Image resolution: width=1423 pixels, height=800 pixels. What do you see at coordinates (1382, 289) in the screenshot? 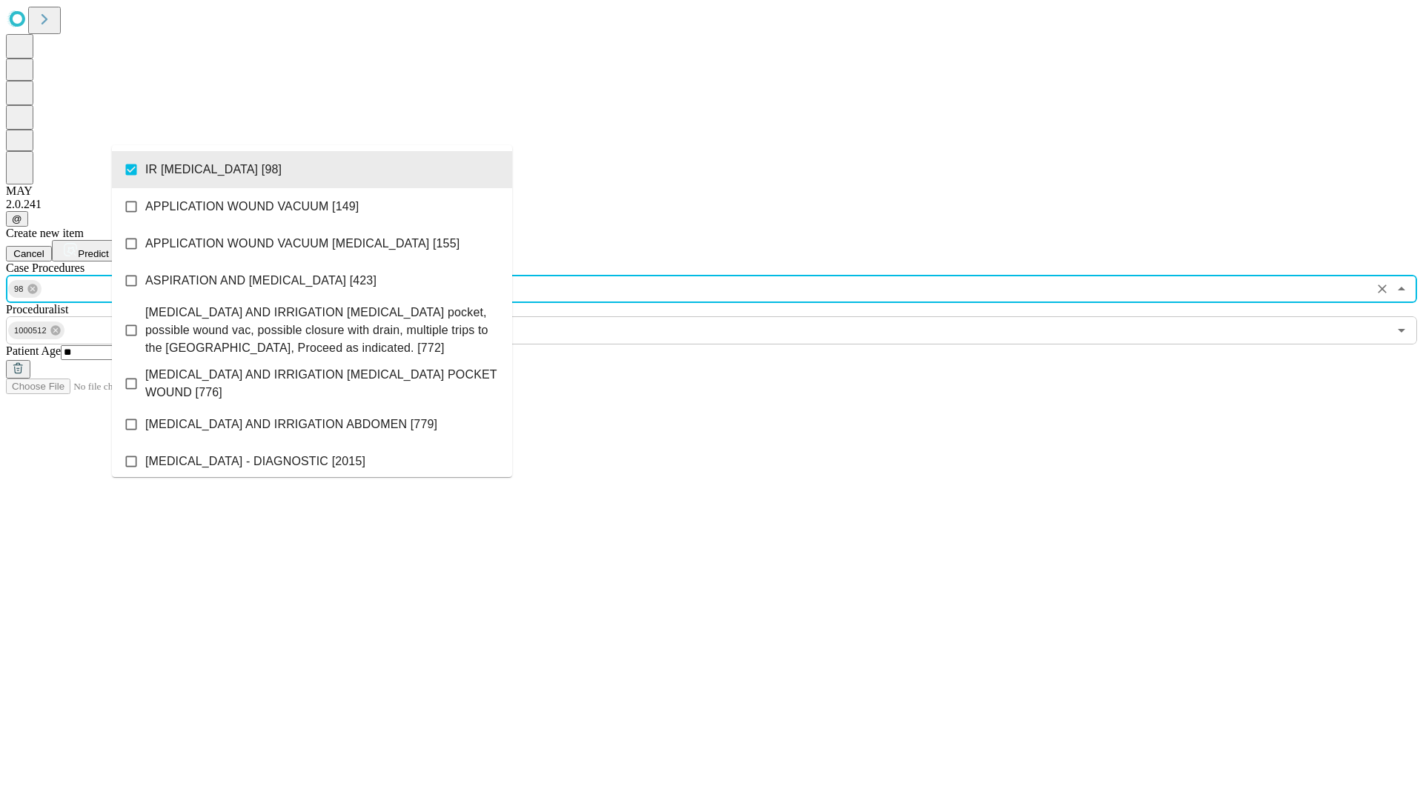
I see `button: Clear` at bounding box center [1382, 289].